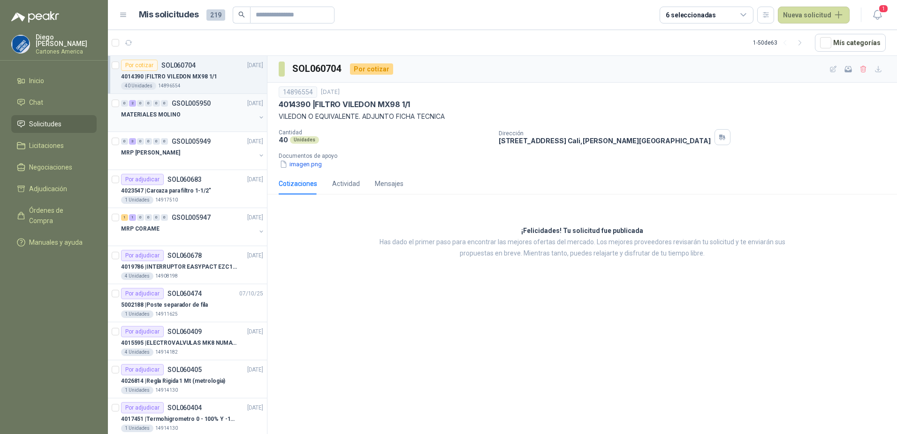 This screenshot has height=434, width=897. I want to click on h1: Mis solicitudes, so click(169, 15).